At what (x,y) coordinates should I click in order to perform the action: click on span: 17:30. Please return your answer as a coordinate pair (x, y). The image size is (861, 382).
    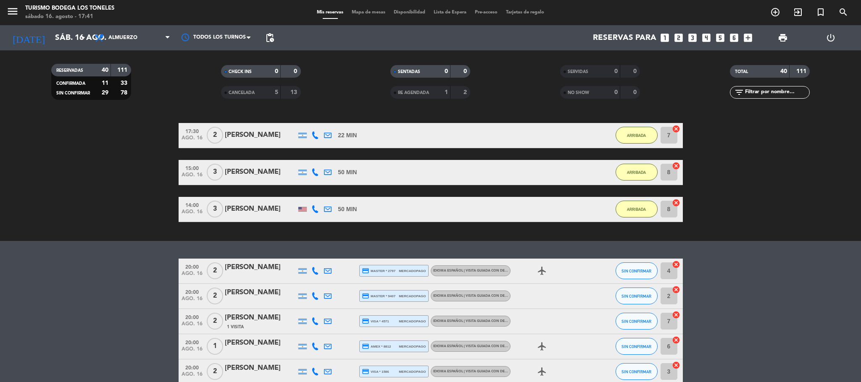
    Looking at the image, I should click on (192, 131).